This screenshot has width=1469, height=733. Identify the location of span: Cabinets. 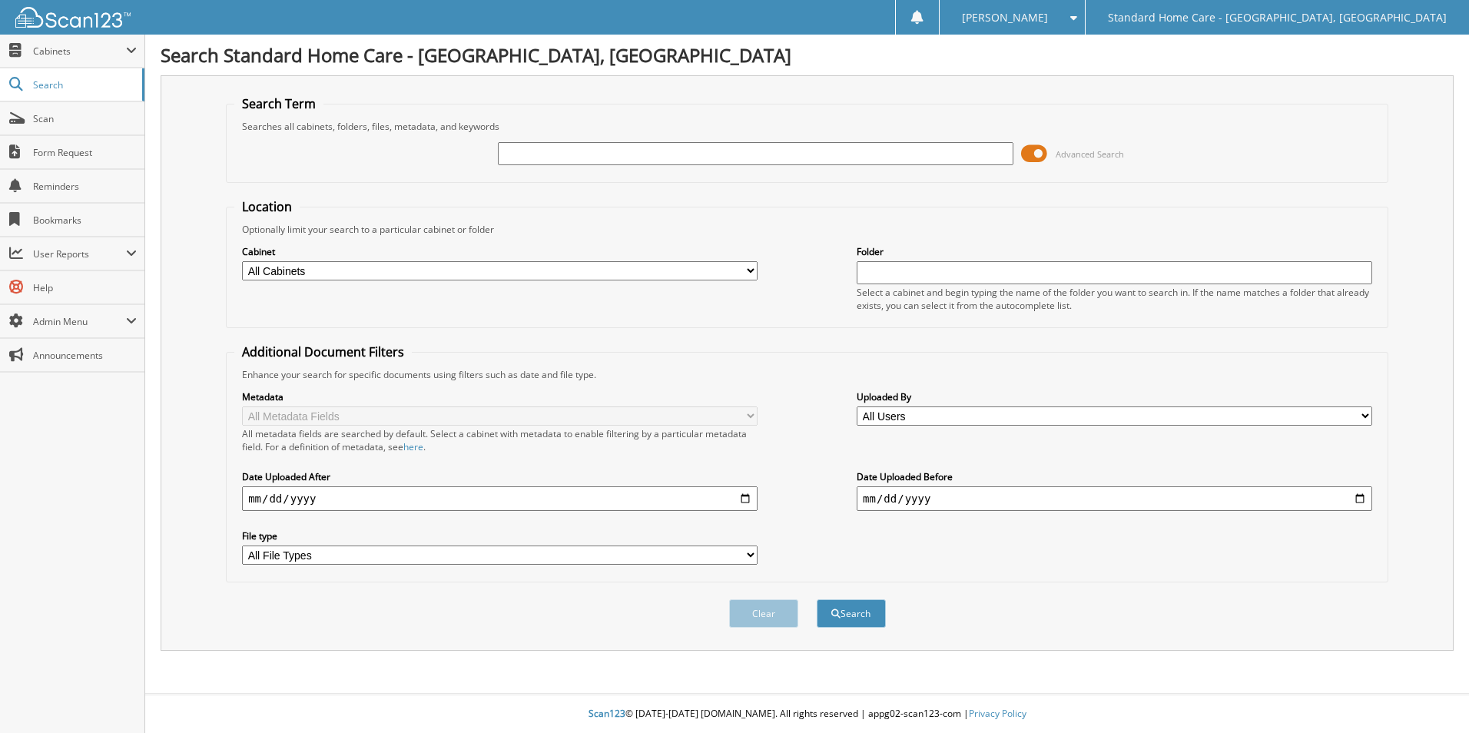
(79, 51).